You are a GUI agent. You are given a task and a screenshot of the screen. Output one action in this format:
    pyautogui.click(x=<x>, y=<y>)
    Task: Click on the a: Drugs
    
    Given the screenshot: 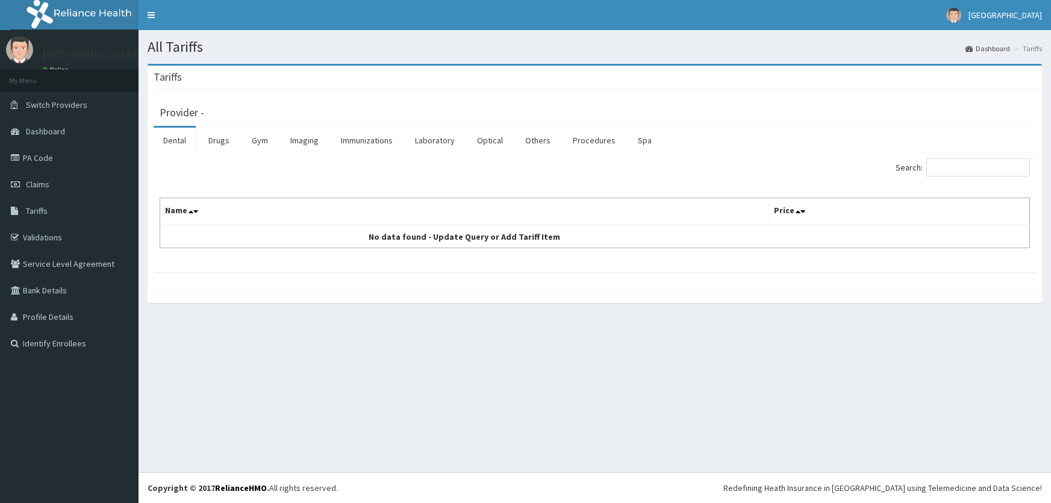 What is the action you would take?
    pyautogui.click(x=219, y=140)
    